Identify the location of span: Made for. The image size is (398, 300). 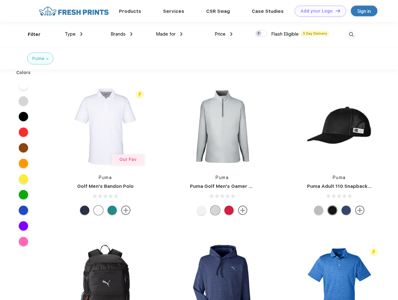
(165, 34).